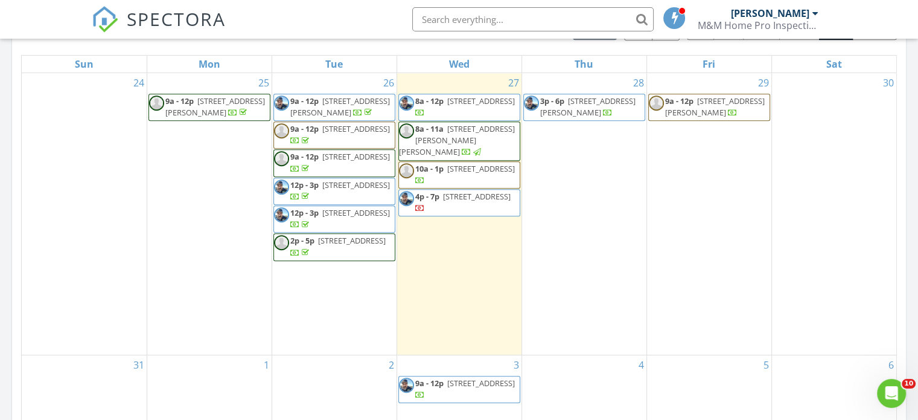 The height and width of the screenshot is (420, 918). Describe the element at coordinates (209, 64) in the screenshot. I see `a: Monday` at that location.